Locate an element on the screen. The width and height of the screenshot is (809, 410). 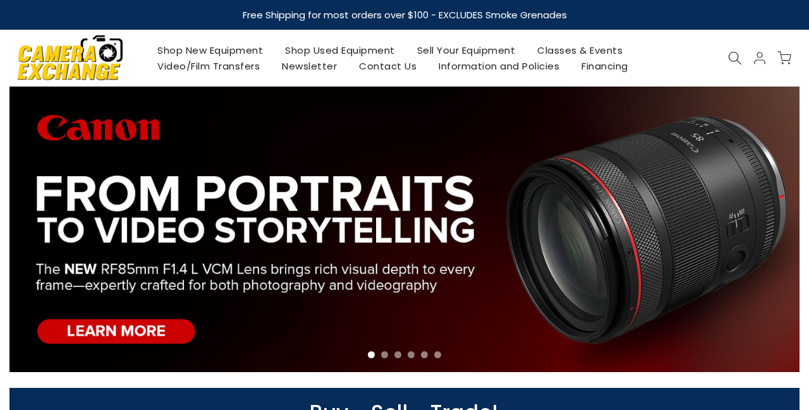
a: Shop Used Equipment is located at coordinates (340, 50).